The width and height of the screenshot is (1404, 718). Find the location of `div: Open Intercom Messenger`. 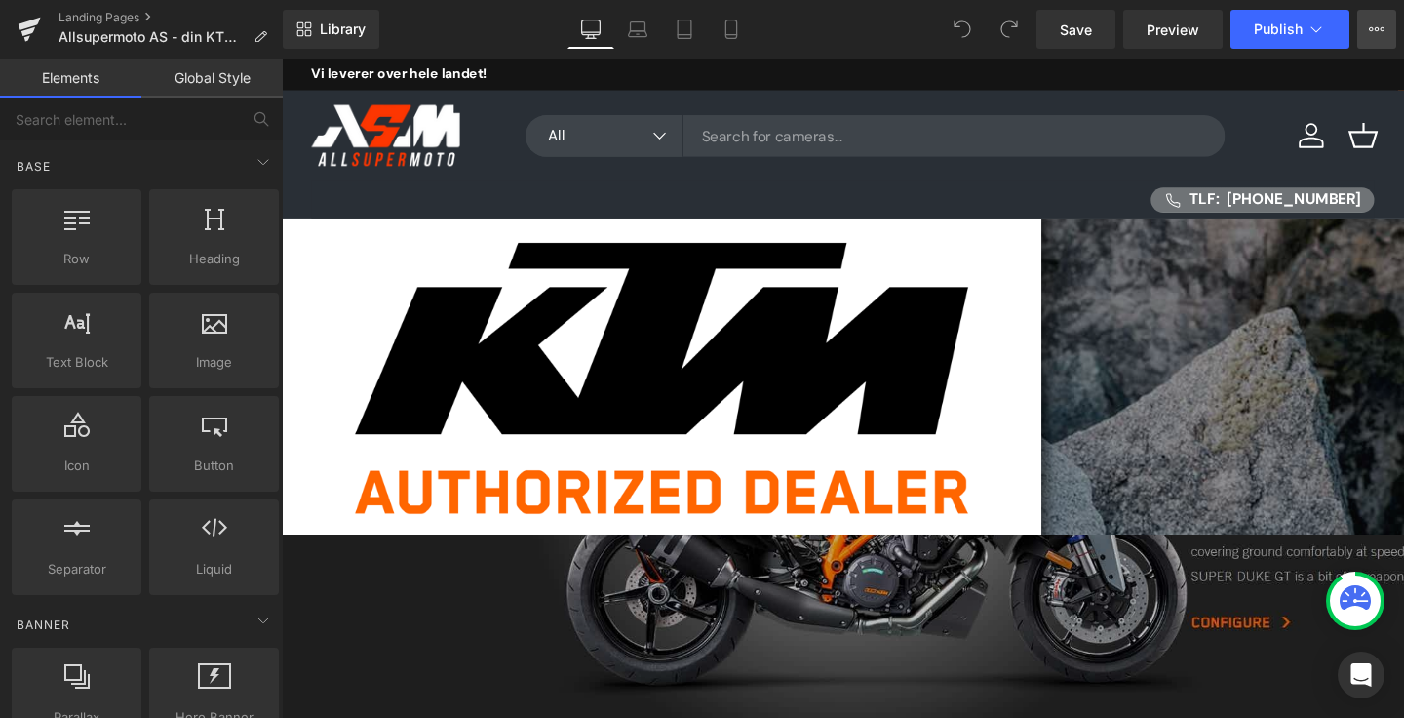

div: Open Intercom Messenger is located at coordinates (1361, 675).